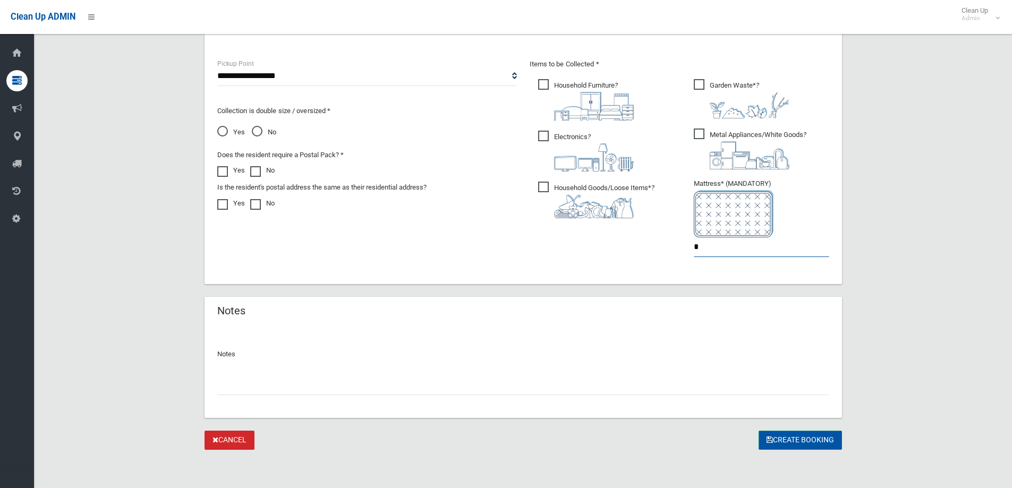 The height and width of the screenshot is (488, 1012). What do you see at coordinates (975, 18) in the screenshot?
I see `small: Admin` at bounding box center [975, 18].